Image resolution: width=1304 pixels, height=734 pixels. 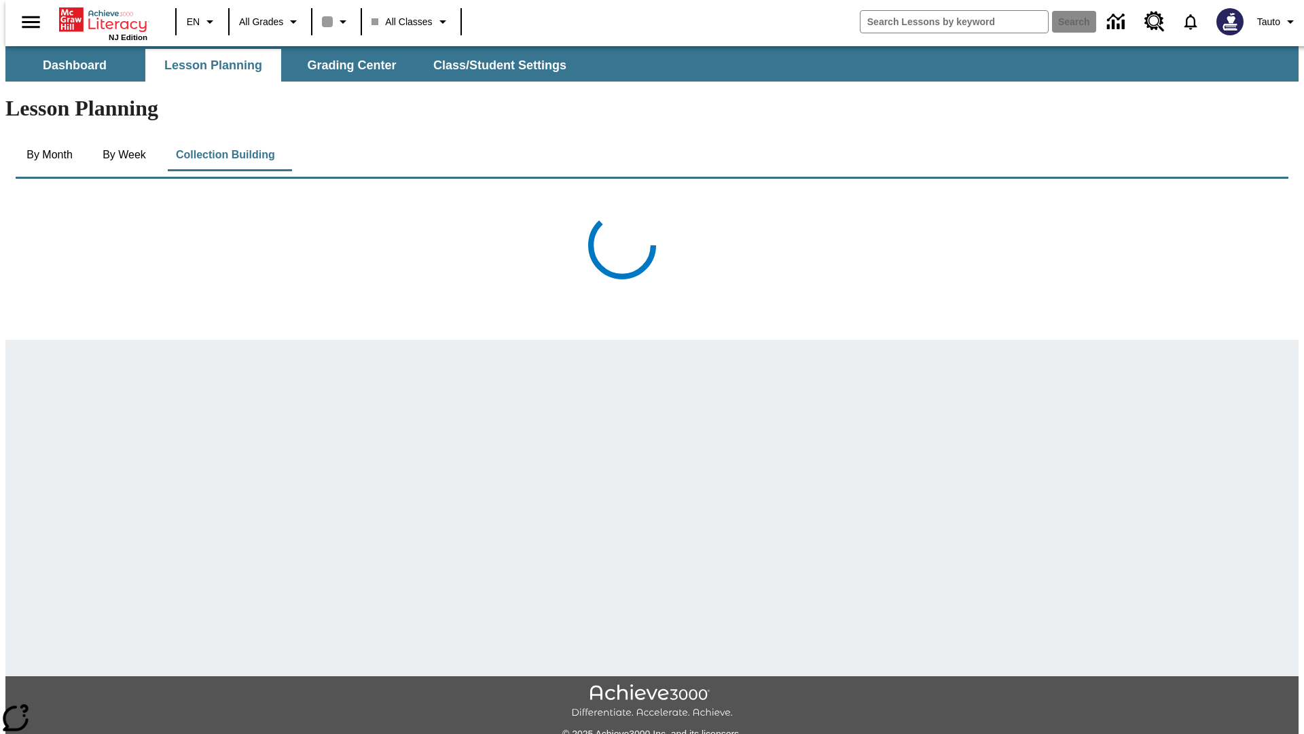 I want to click on img: Avatar, so click(x=1230, y=22).